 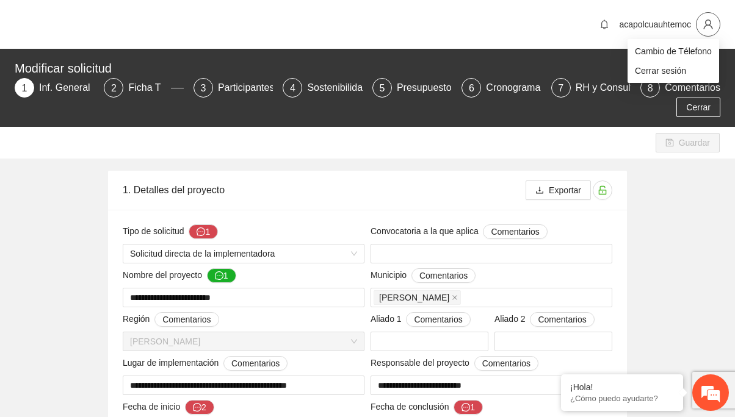 What do you see at coordinates (471, 88) in the screenshot?
I see `span: 6` at bounding box center [471, 88].